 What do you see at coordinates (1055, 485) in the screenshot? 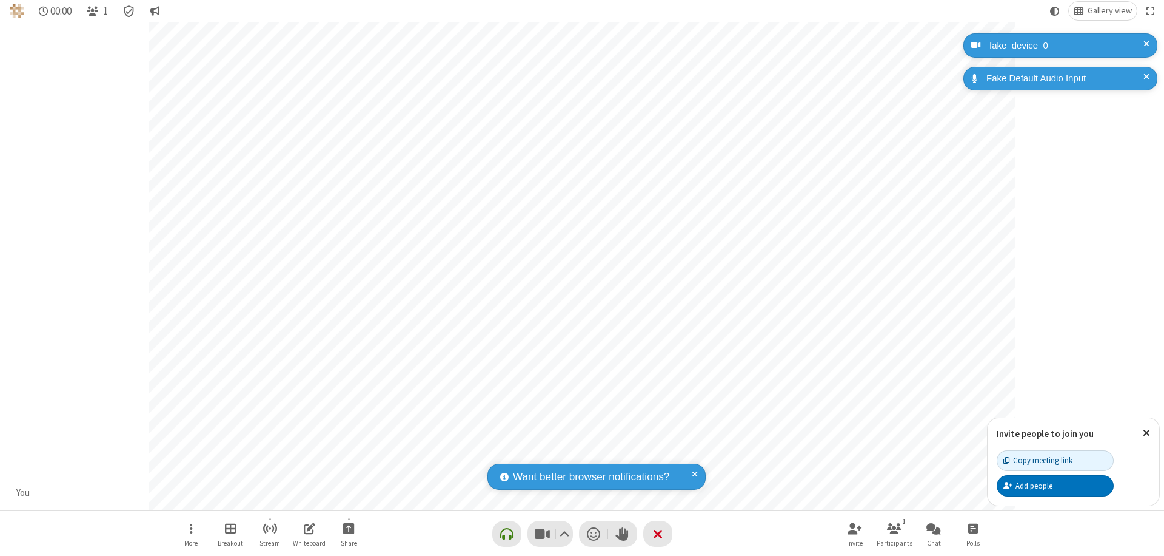
I see `button: Add people` at bounding box center [1055, 485].